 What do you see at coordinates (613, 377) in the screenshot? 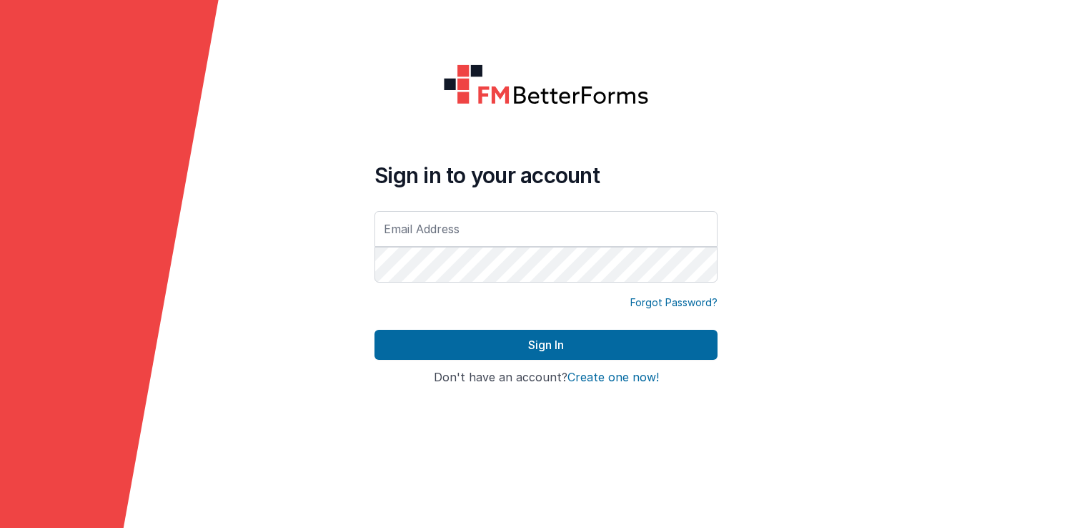
I see `button: Create one now!` at bounding box center [613, 377].